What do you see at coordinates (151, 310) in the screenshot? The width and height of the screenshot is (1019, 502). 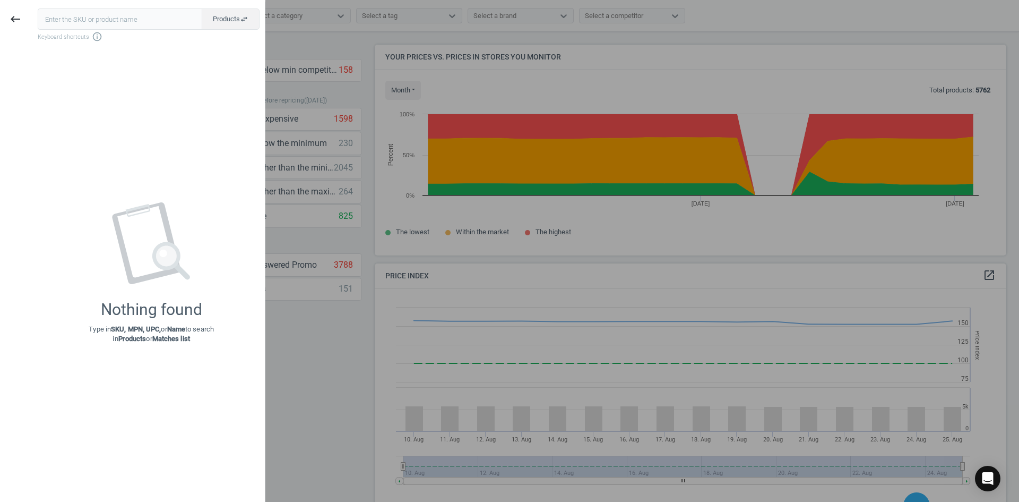 I see `div: Nothing found` at bounding box center [151, 310].